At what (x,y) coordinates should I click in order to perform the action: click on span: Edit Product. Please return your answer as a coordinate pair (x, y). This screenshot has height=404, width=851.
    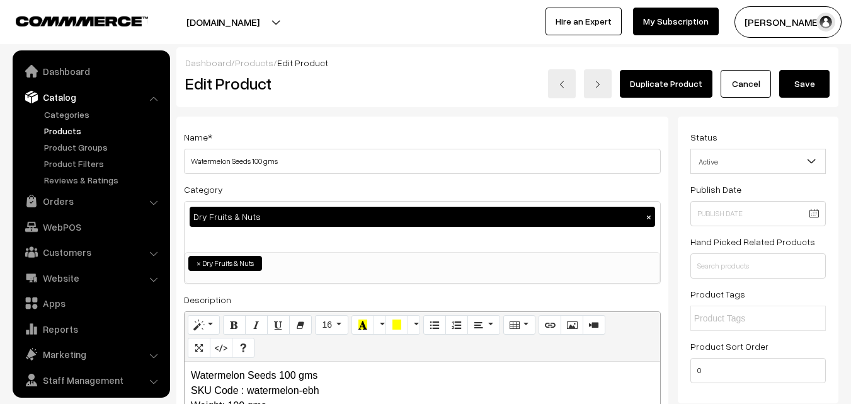
    Looking at the image, I should click on (302, 62).